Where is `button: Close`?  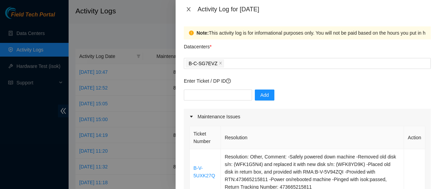
button: Close is located at coordinates (189, 9).